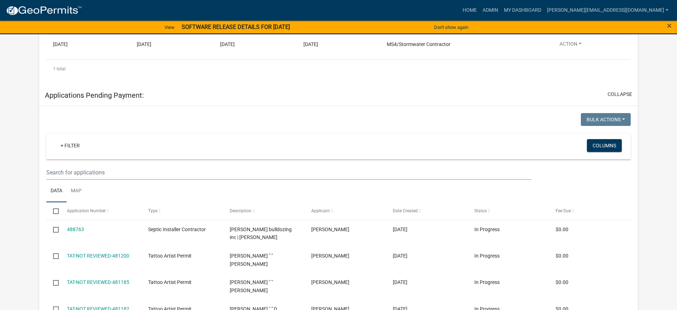 The width and height of the screenshot is (677, 310). What do you see at coordinates (606, 119) in the screenshot?
I see `button: Bulk Actions` at bounding box center [606, 119].